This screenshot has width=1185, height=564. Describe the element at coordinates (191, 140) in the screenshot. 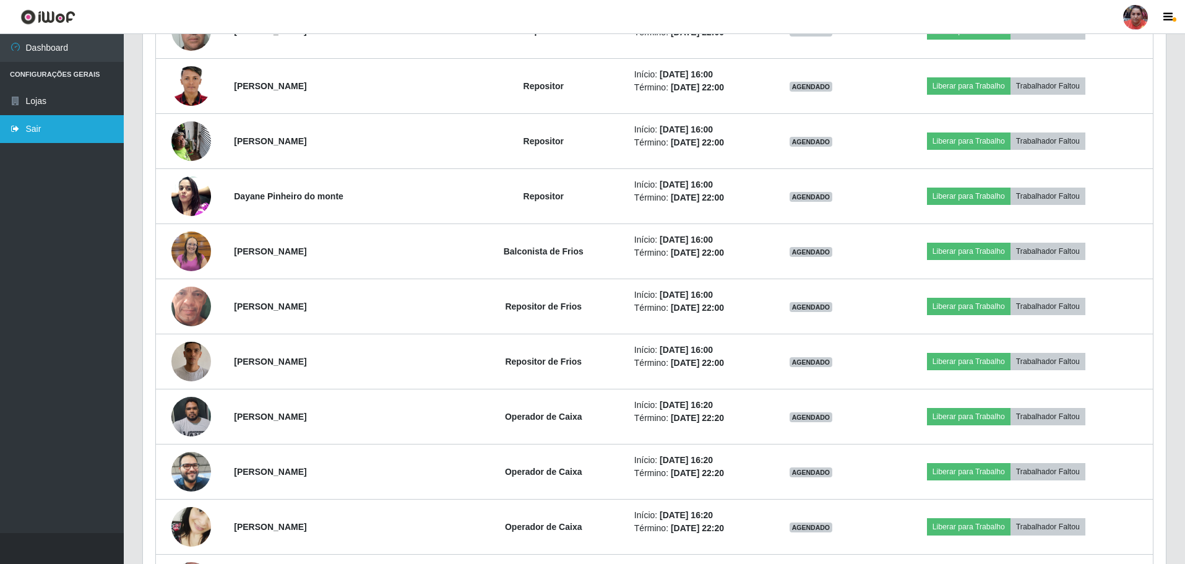

I see `img: 1748279738294.jpeg` at that location.